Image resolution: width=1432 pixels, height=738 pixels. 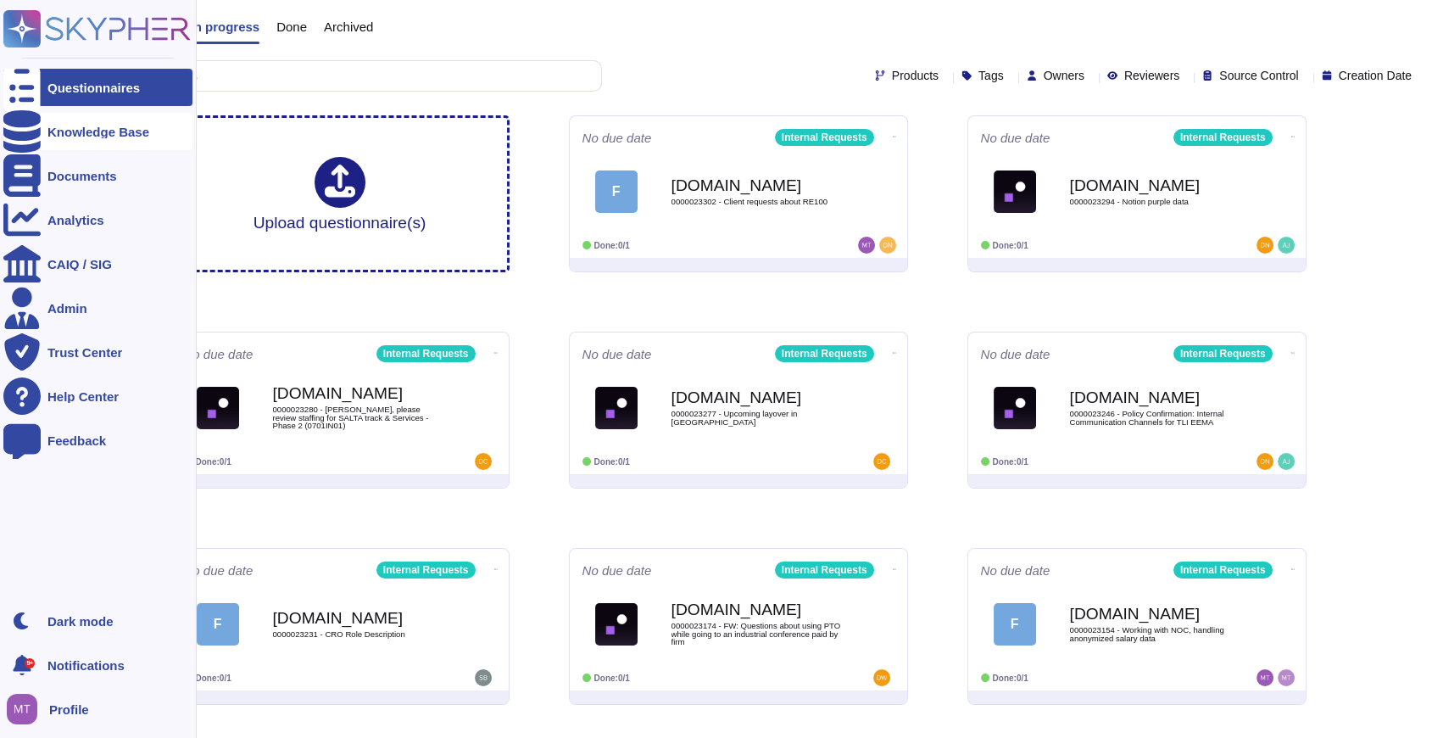 I want to click on a: Analytics, so click(x=98, y=220).